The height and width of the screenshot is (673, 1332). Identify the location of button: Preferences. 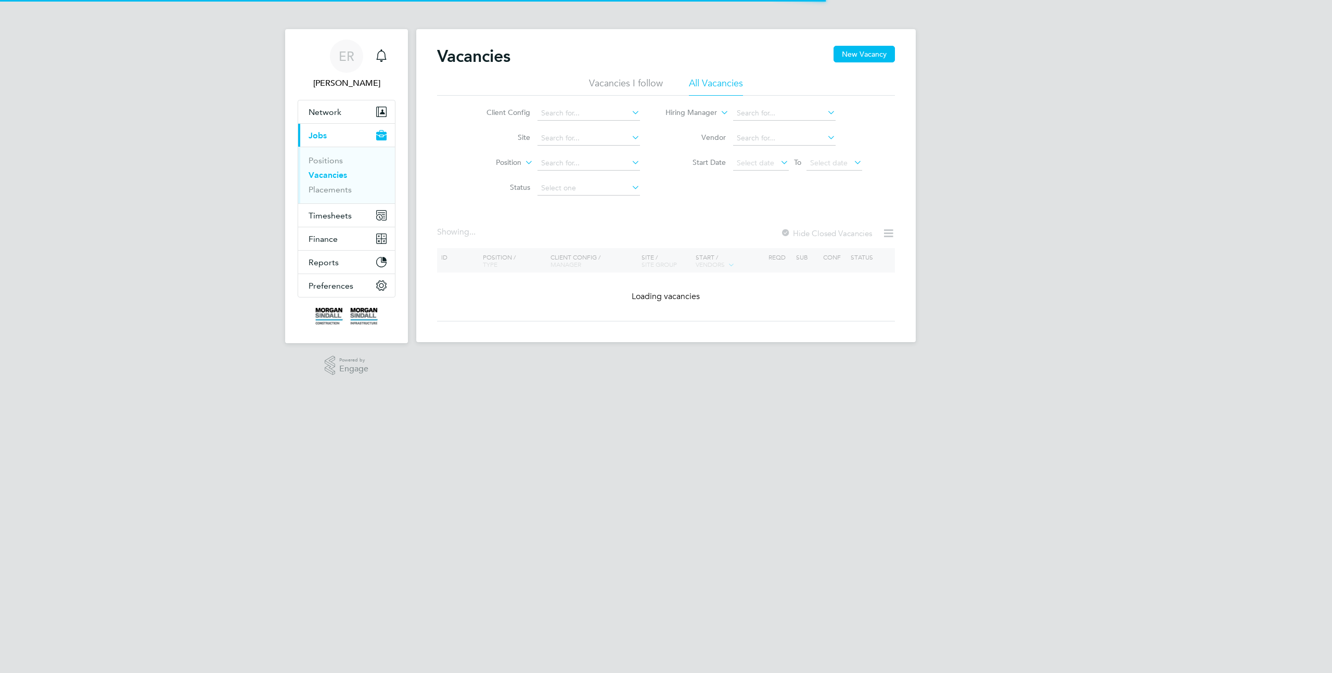
(347, 286).